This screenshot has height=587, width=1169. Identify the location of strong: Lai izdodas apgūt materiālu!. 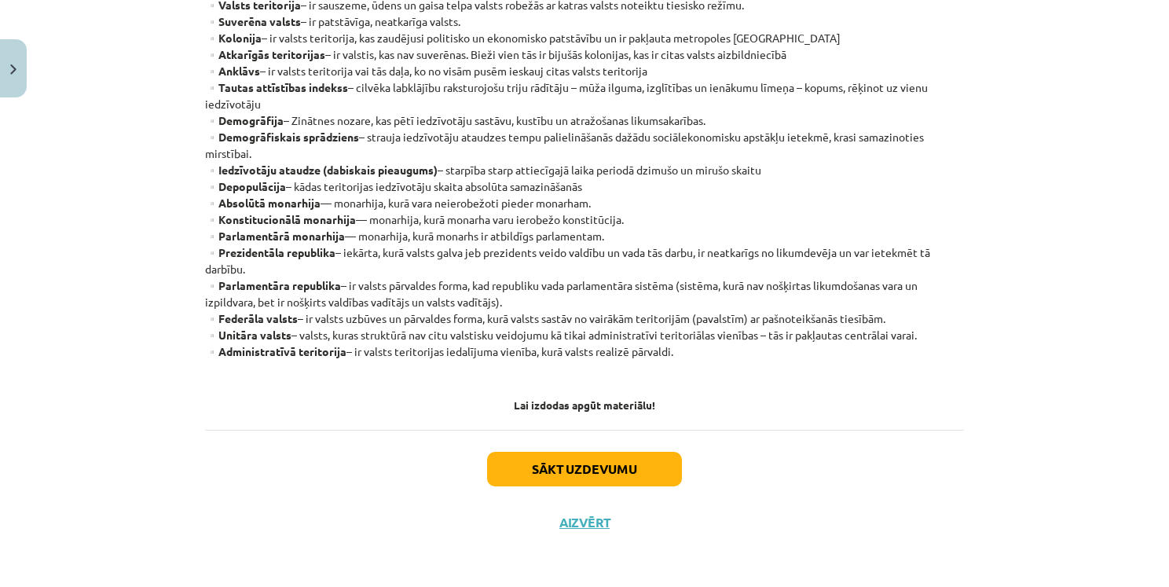
(585, 405).